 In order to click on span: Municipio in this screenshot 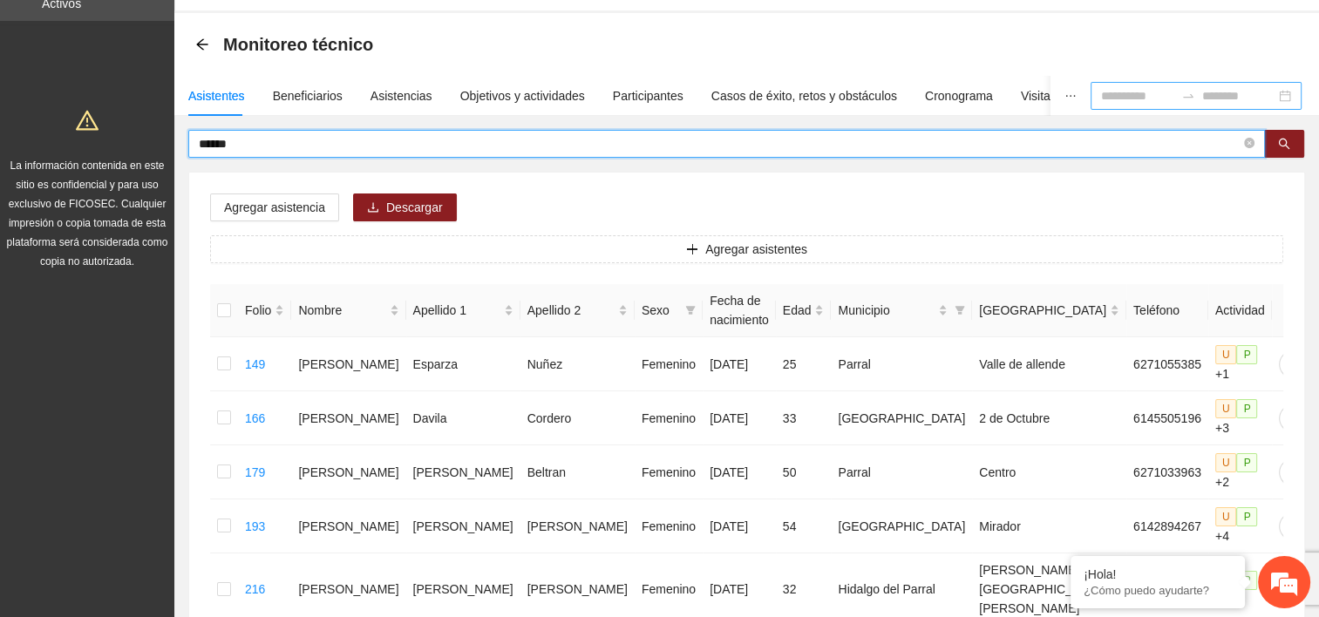, I will do `click(886, 310)`.